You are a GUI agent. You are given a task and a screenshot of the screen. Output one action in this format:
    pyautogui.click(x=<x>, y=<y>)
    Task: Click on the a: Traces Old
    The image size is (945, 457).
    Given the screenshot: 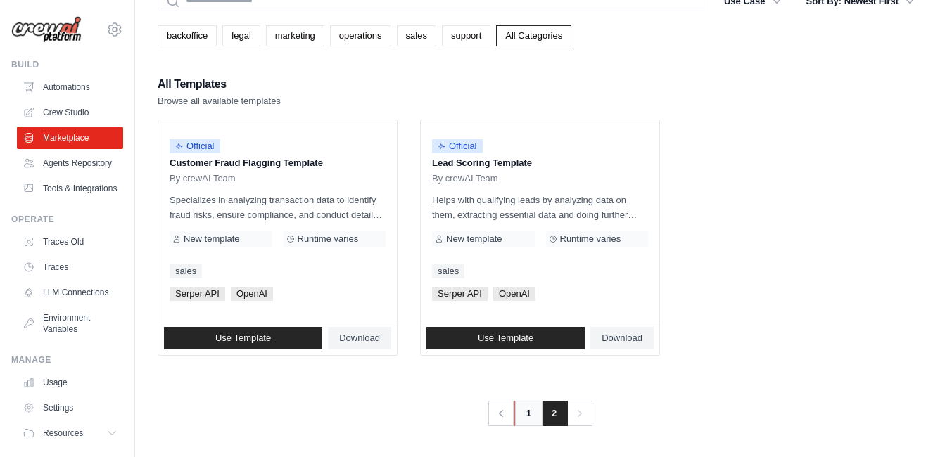 What is the action you would take?
    pyautogui.click(x=70, y=242)
    